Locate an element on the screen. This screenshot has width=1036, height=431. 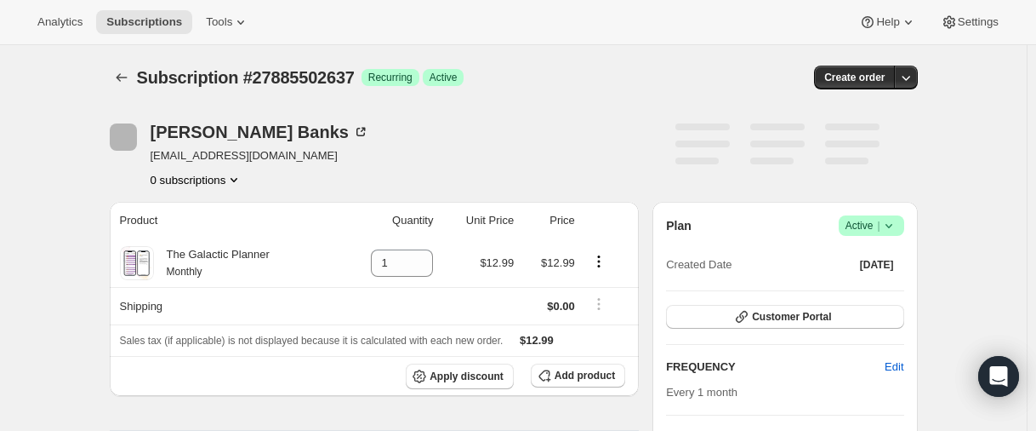
span: Tools is located at coordinates (219, 22).